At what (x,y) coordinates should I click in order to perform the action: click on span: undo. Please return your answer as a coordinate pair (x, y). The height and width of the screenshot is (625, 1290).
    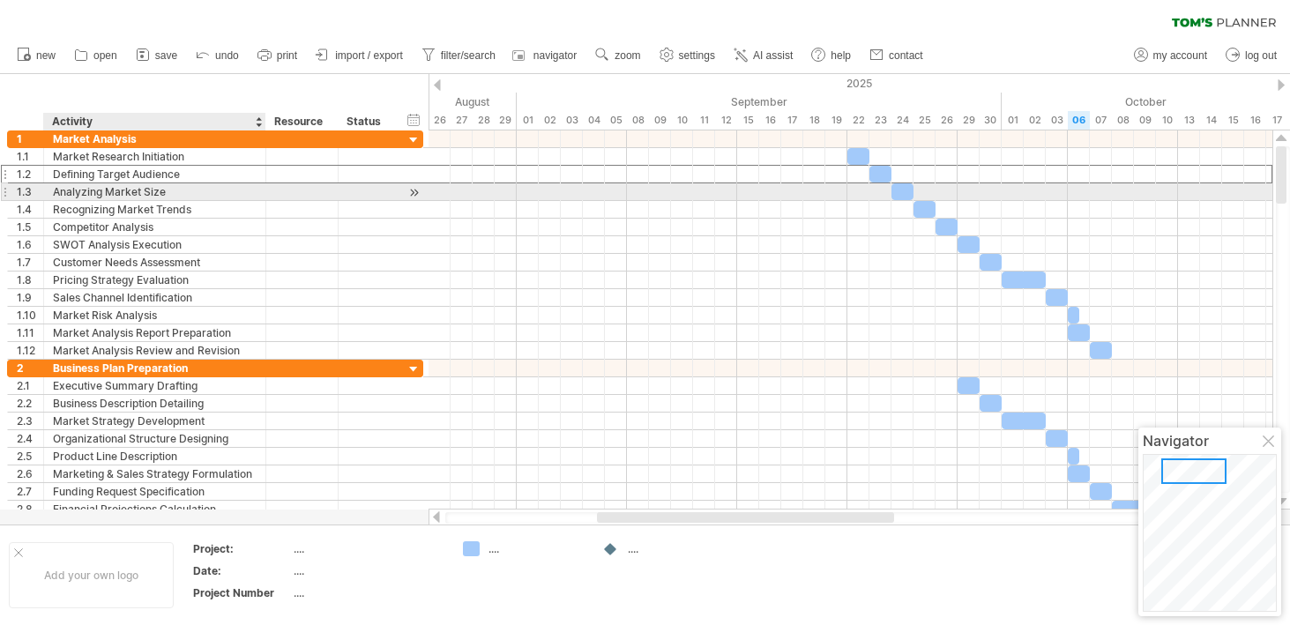
    Looking at the image, I should click on (227, 56).